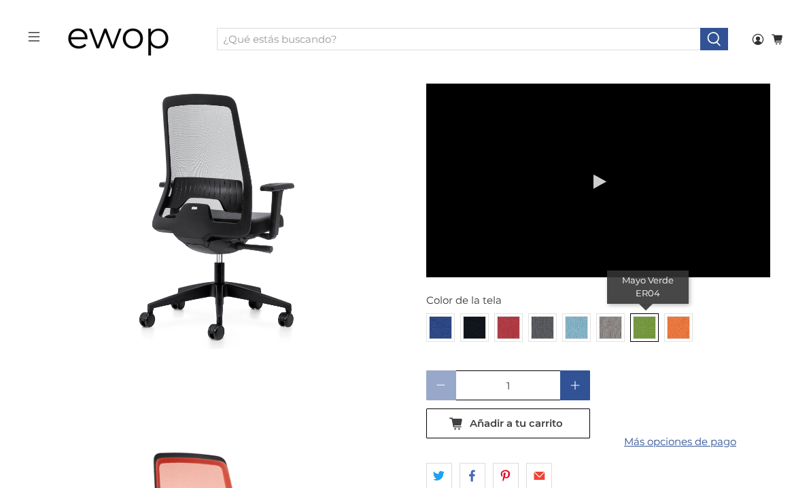 The height and width of the screenshot is (488, 811). I want to click on font: Añadir a tu carrito, so click(516, 423).